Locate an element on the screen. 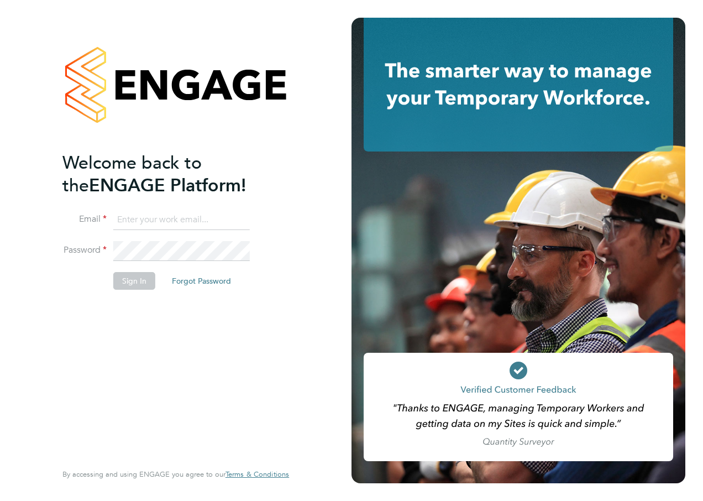 This screenshot has width=703, height=501. button: Sign In is located at coordinates (134, 281).